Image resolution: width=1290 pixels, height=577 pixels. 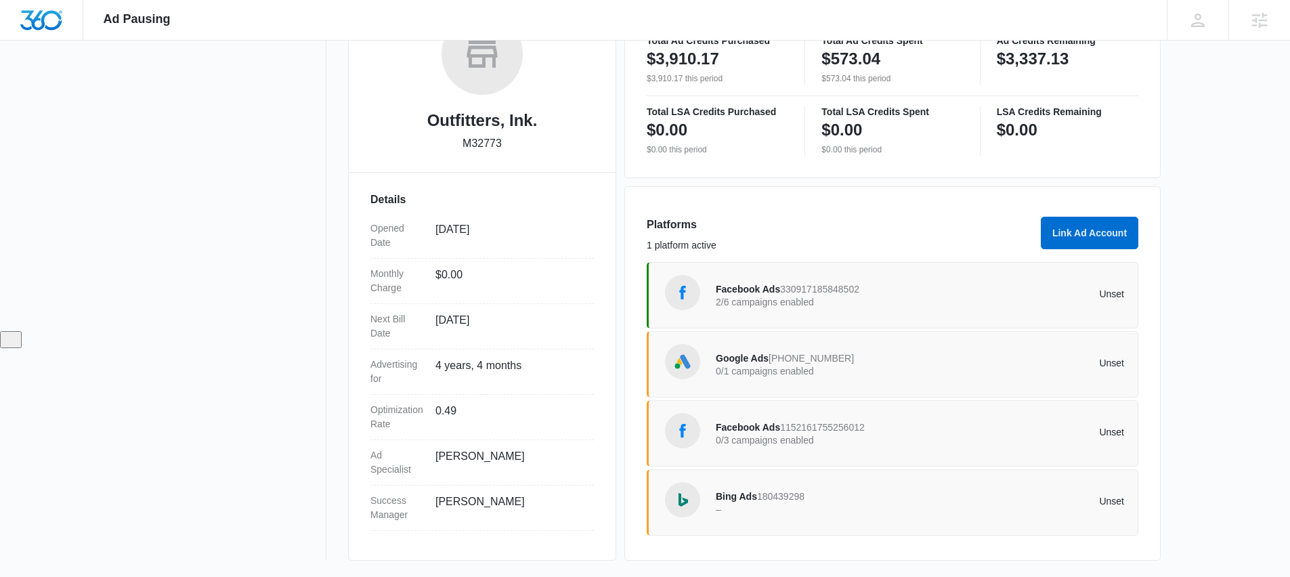 I want to click on a: Bing AdsBing Ads180439298–Unset, so click(x=892, y=502).